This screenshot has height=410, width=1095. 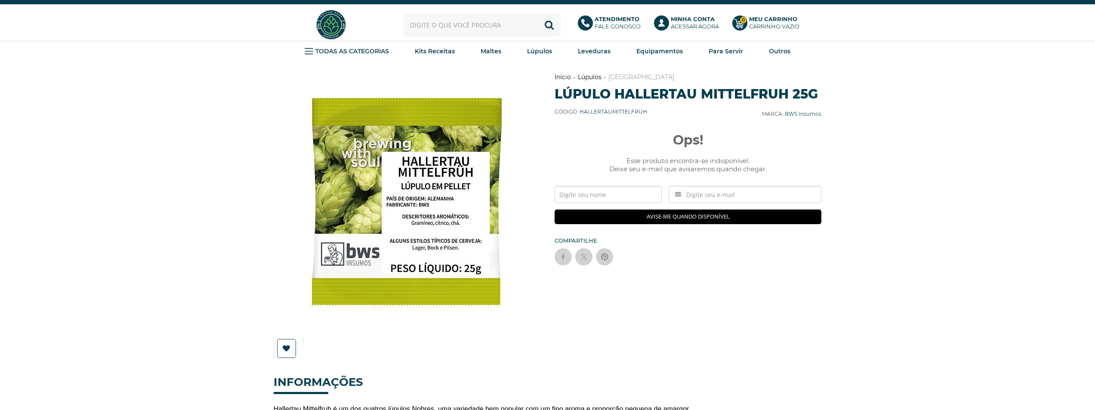 I want to click on a: Kits Receitas, so click(x=435, y=51).